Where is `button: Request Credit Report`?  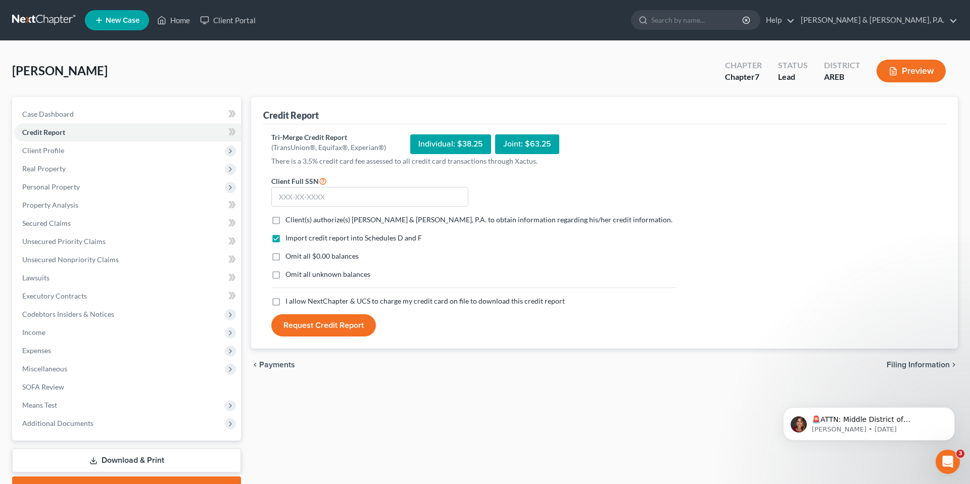
button: Request Credit Report is located at coordinates (323, 325).